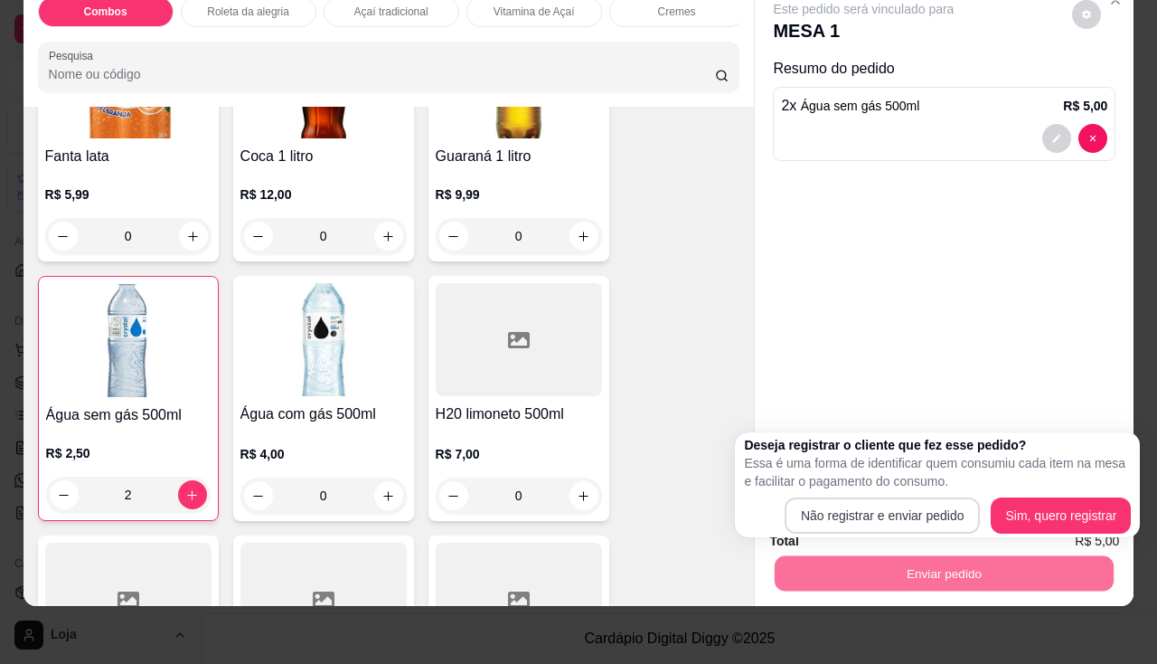  What do you see at coordinates (74, 55) in the screenshot?
I see `label: Pesquisa` at bounding box center [74, 55].